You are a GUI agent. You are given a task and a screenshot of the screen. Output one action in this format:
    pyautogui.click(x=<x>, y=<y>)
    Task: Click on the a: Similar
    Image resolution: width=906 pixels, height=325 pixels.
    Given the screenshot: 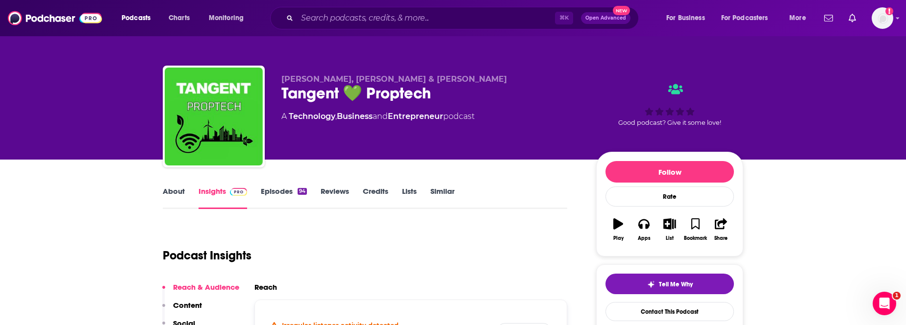 What is the action you would take?
    pyautogui.click(x=442, y=198)
    